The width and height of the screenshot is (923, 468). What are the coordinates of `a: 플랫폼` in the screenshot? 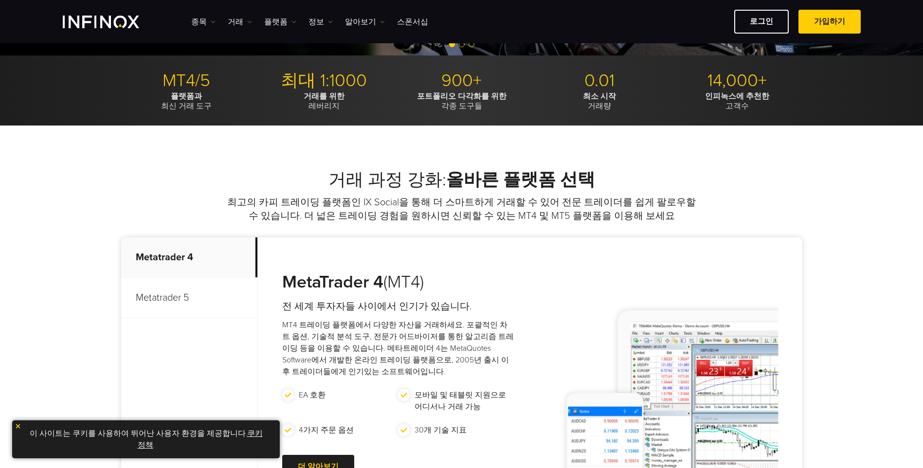 It's located at (280, 22).